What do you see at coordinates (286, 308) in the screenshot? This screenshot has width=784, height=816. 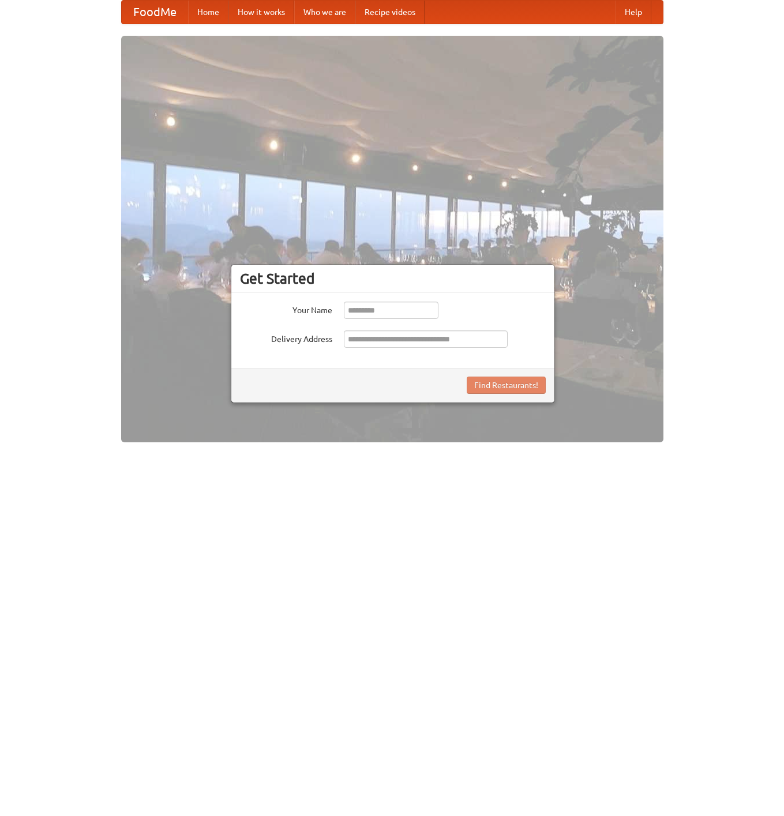 I see `label: Your Name` at bounding box center [286, 308].